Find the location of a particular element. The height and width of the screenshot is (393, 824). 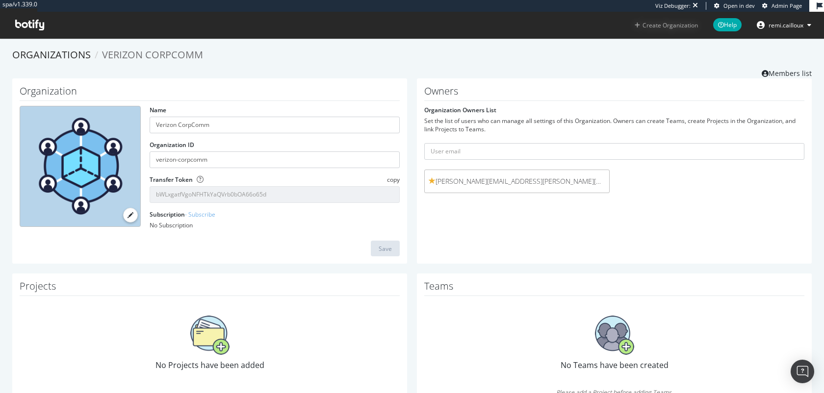

div: Open Intercom Messenger is located at coordinates (802, 372).